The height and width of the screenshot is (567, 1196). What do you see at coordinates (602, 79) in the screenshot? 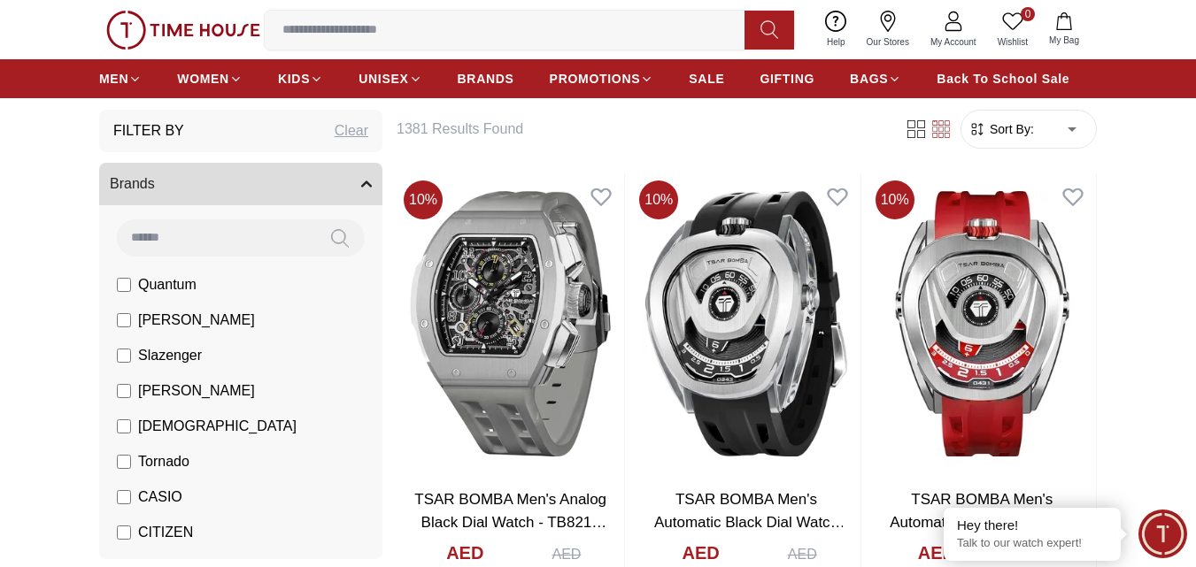
I see `a: PROMOTIONS` at bounding box center [602, 79].